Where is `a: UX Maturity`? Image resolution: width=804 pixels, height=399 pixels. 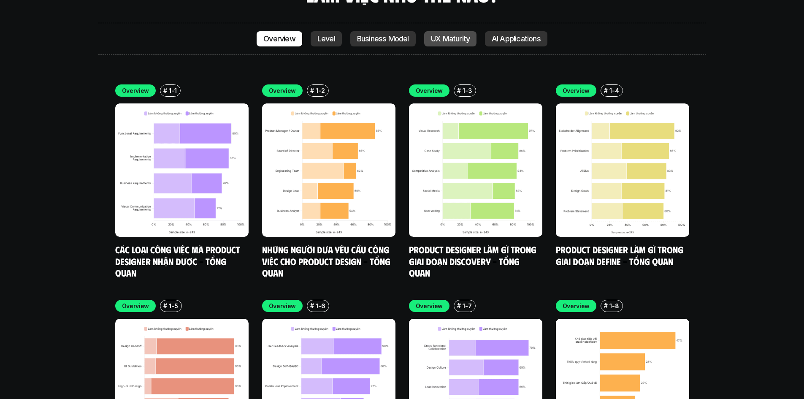 a: UX Maturity is located at coordinates (451, 39).